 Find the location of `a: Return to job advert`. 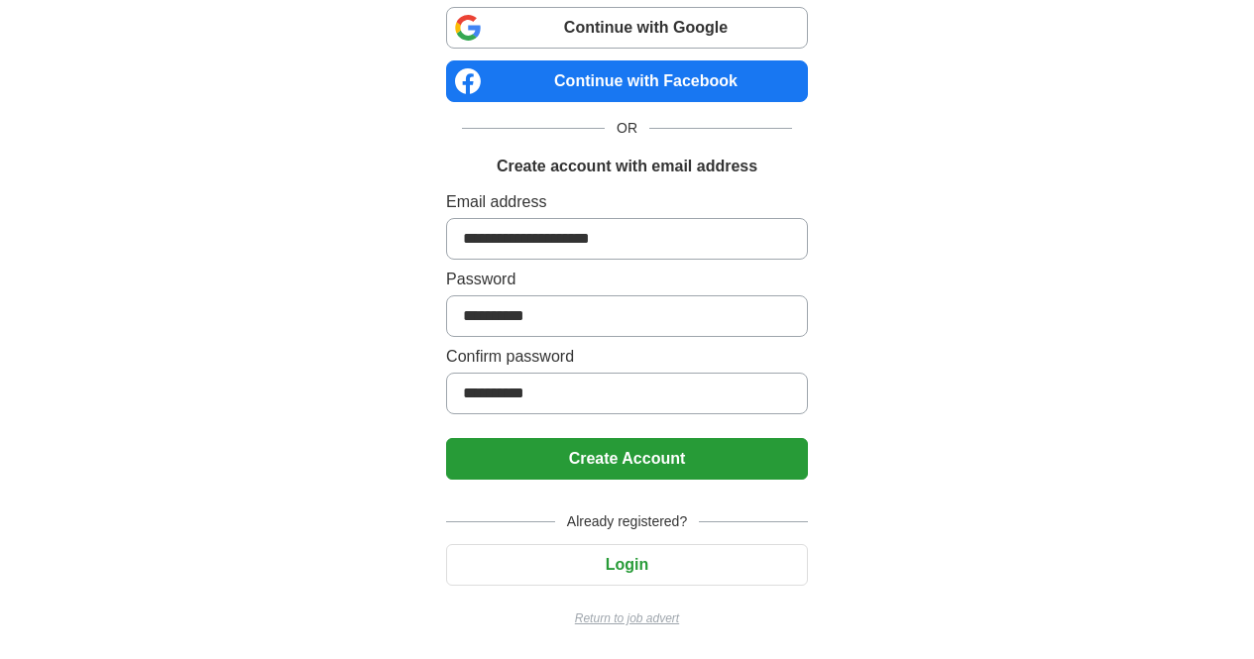

a: Return to job advert is located at coordinates (626, 618).